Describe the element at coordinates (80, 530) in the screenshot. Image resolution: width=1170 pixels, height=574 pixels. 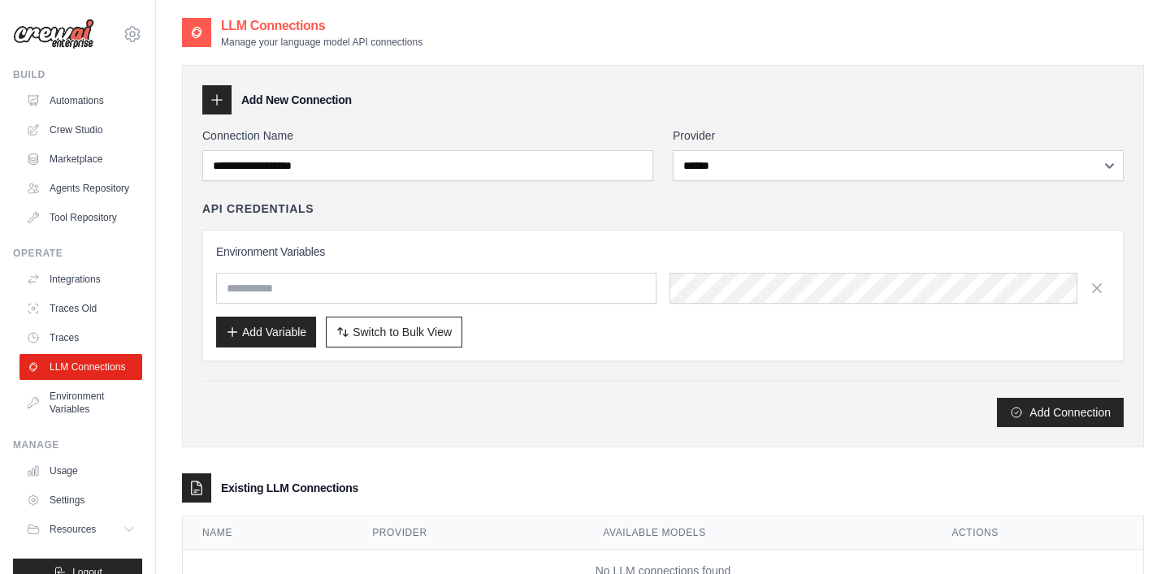
I see `button: Resources` at that location.